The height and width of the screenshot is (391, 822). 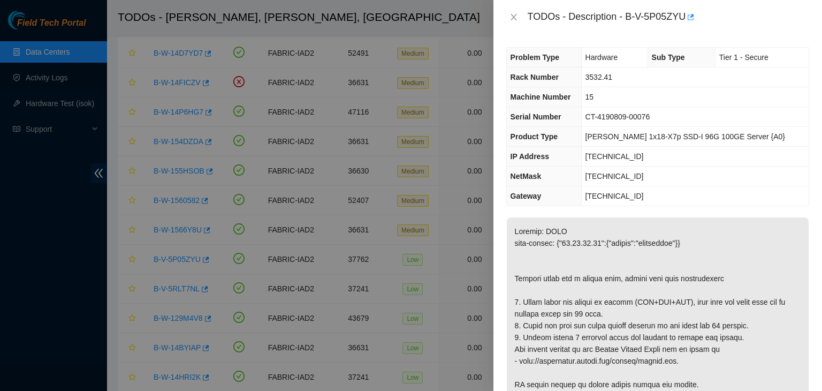 What do you see at coordinates (526, 196) in the screenshot?
I see `span: Gateway` at bounding box center [526, 196].